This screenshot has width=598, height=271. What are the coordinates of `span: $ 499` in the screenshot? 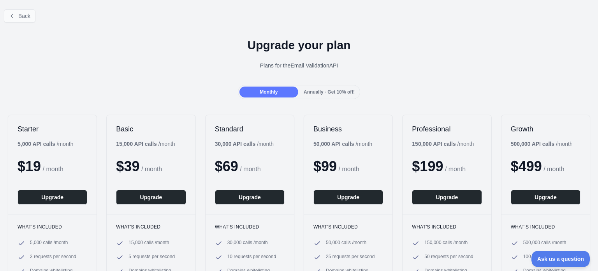 It's located at (527, 166).